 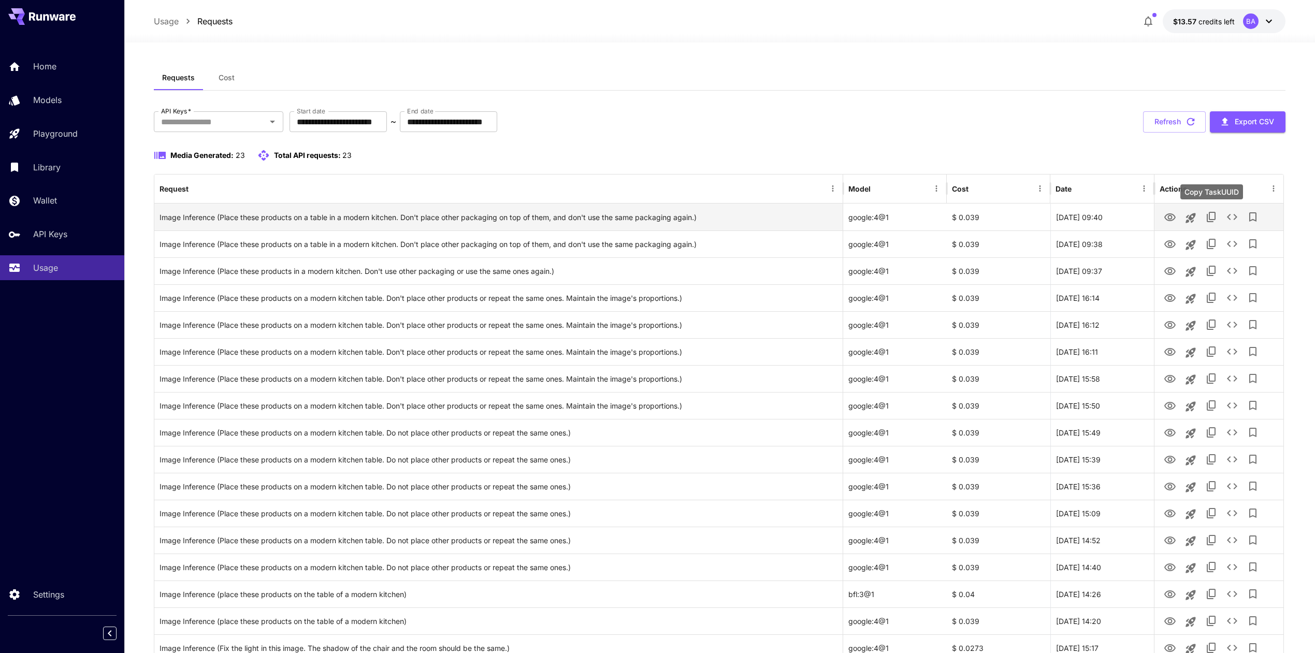 I want to click on span: 23, so click(x=347, y=155).